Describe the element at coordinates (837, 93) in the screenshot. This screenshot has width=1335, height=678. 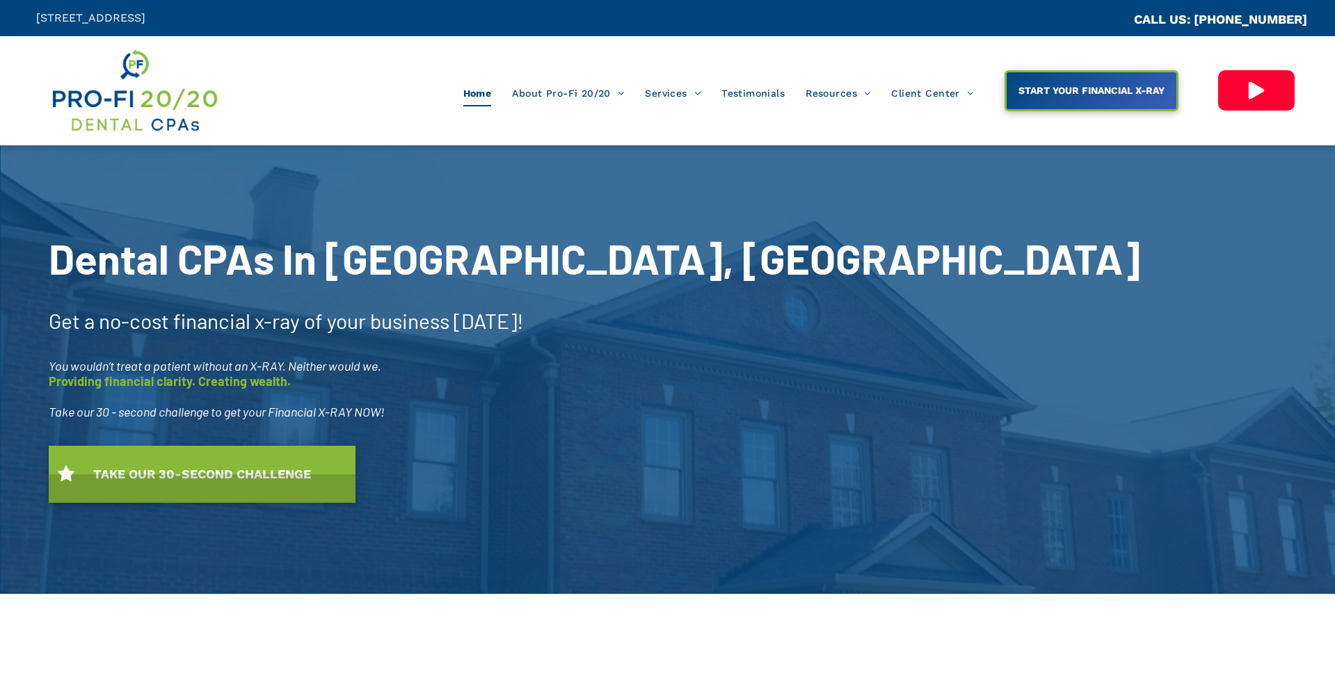
I see `a: Resources` at that location.